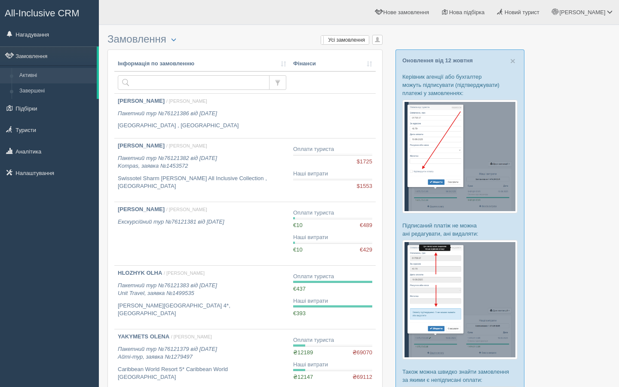 Image resolution: width=619 pixels, height=387 pixels. Describe the element at coordinates (362, 352) in the screenshot. I see `span: ₴69070` at that location.